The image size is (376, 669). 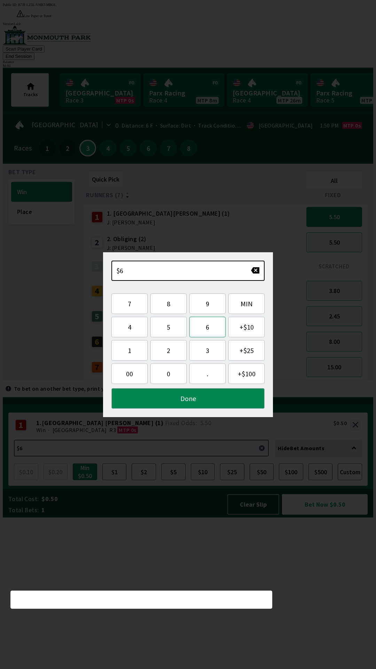 I want to click on span: 0, so click(x=169, y=373).